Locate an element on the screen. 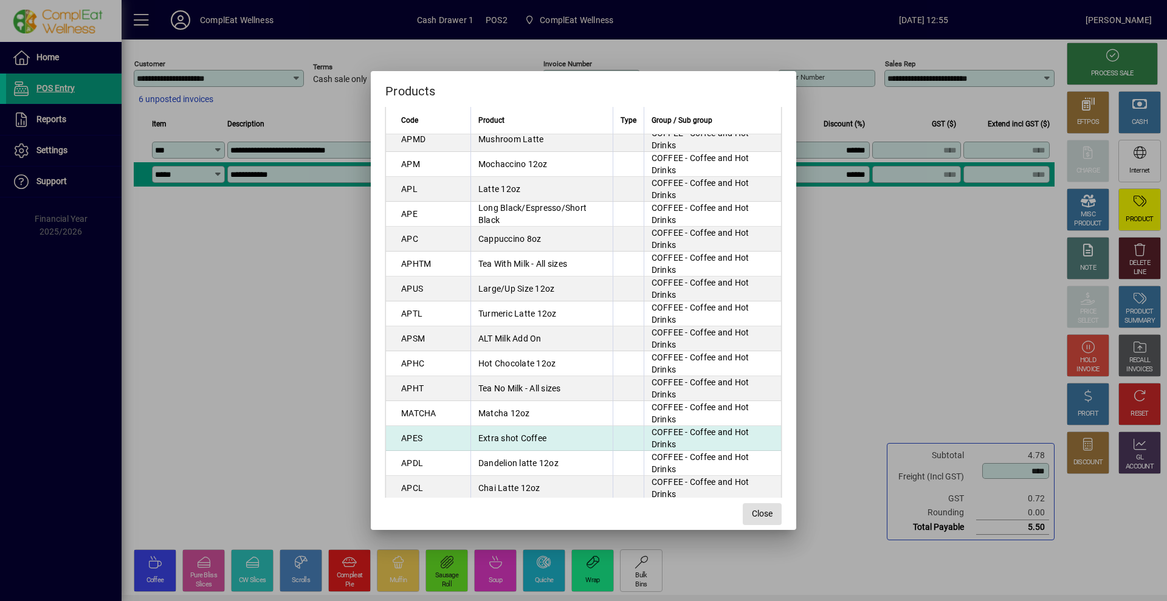  div: MATCHA is located at coordinates (419, 413).